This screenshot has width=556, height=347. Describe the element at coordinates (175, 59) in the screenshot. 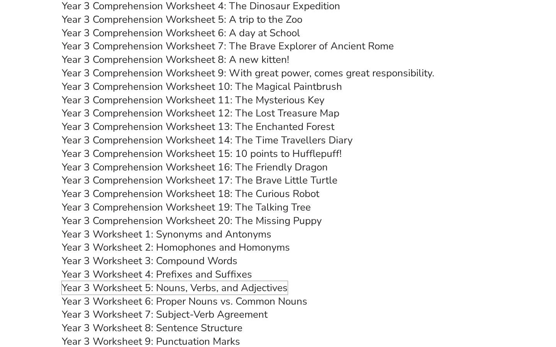

I see `a: Year 3 Comprehension Worksheet 8: A new kitten!` at that location.